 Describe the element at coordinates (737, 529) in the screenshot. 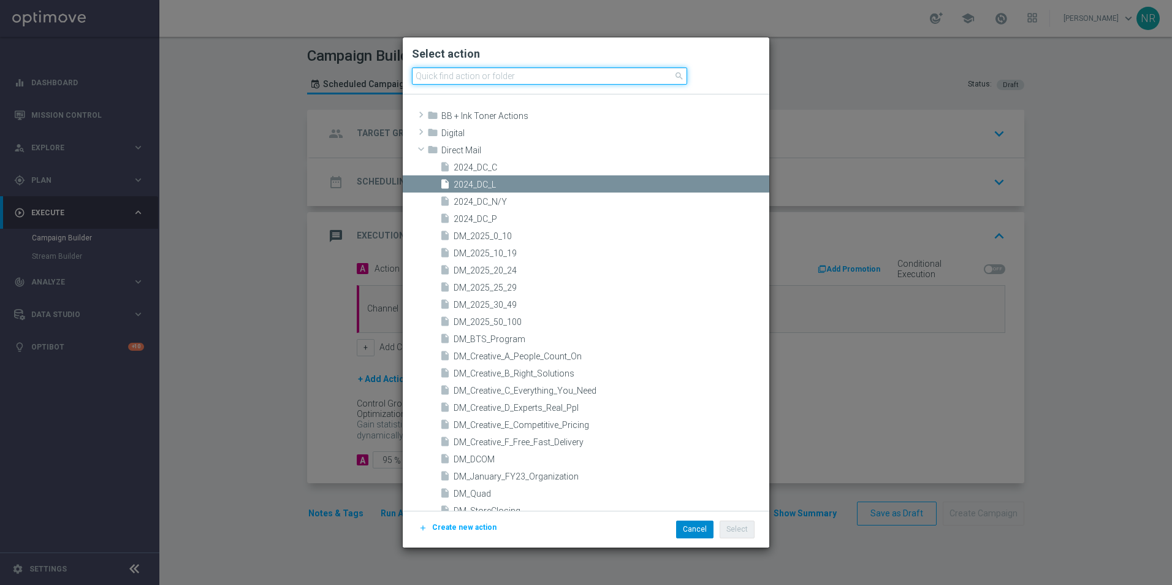

I see `button: Select` at that location.